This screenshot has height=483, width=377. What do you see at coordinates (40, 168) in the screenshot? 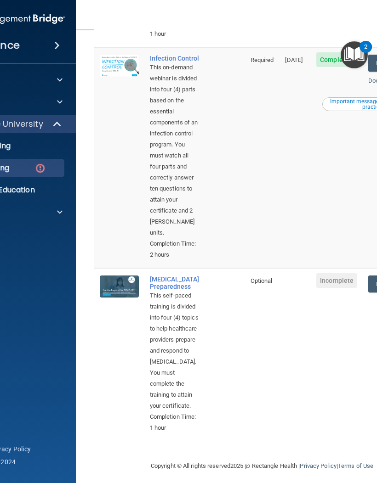
I see `img: danger-circle.6113f641.png` at bounding box center [40, 168].